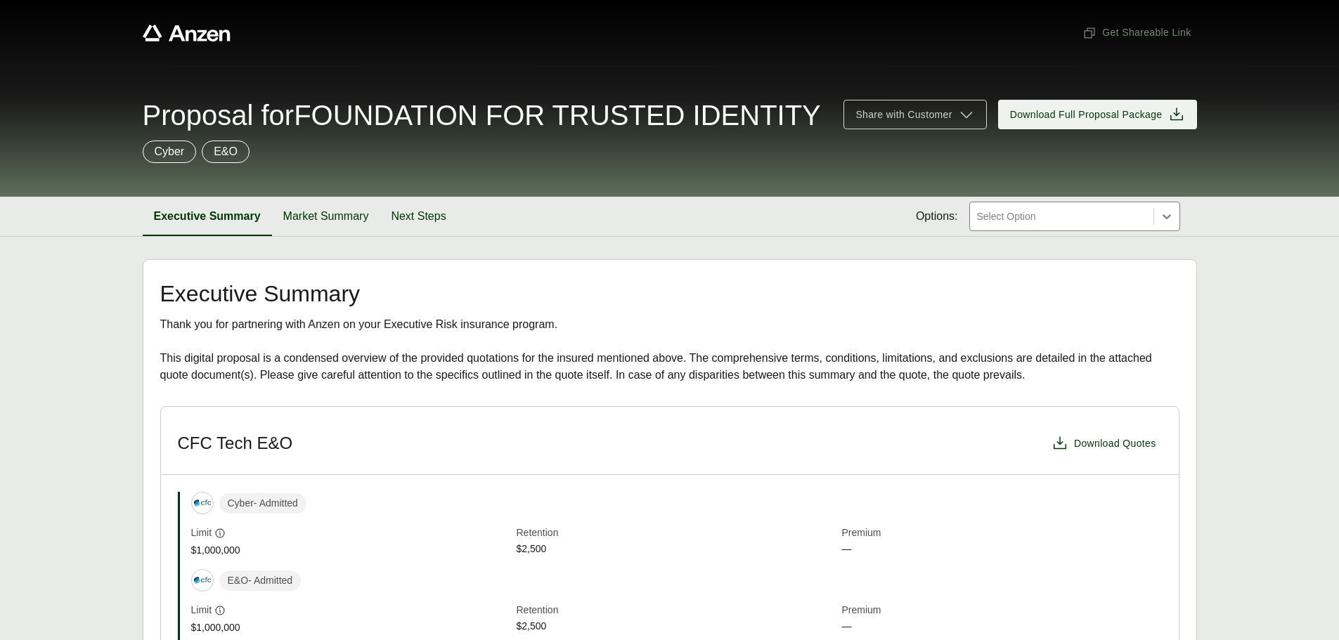 The image size is (1339, 640). I want to click on button: Download Full Proposal Package, so click(1097, 115).